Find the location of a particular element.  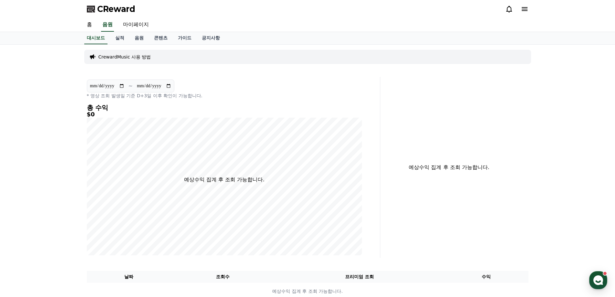

a: CrewardMusic 사용 방법 is located at coordinates (125, 57).